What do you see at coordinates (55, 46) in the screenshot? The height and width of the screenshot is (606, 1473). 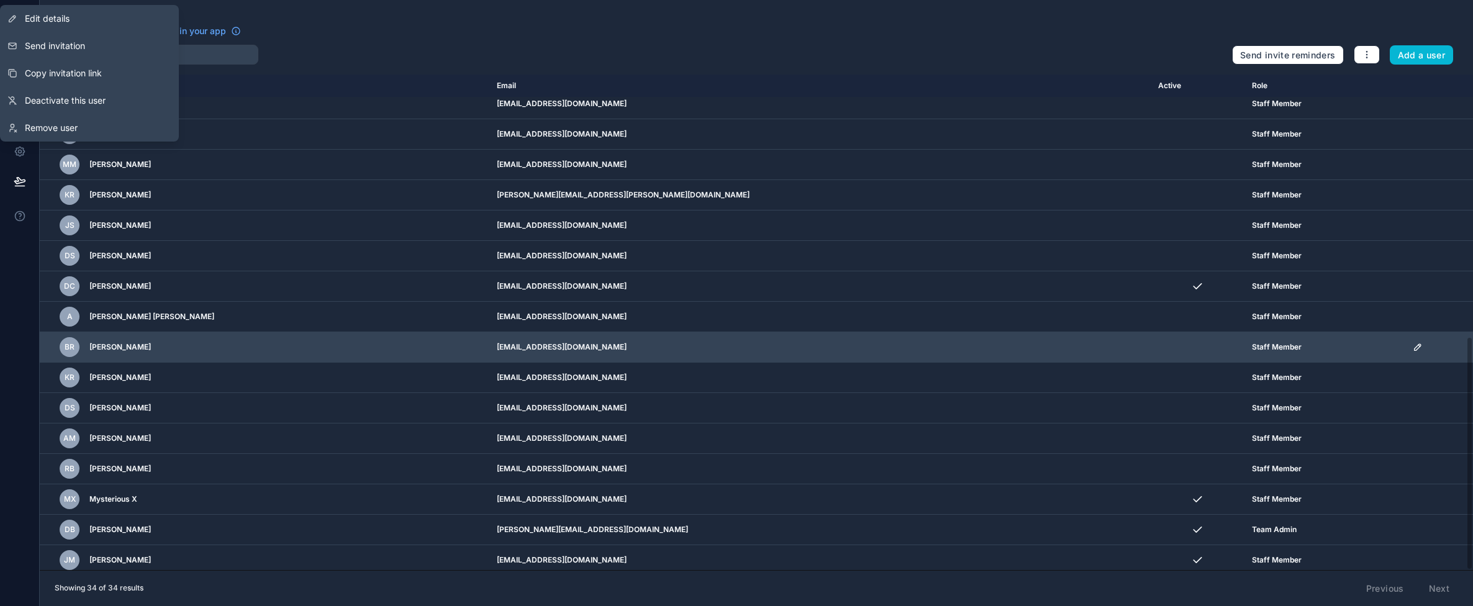 I see `span: Send invitation` at bounding box center [55, 46].